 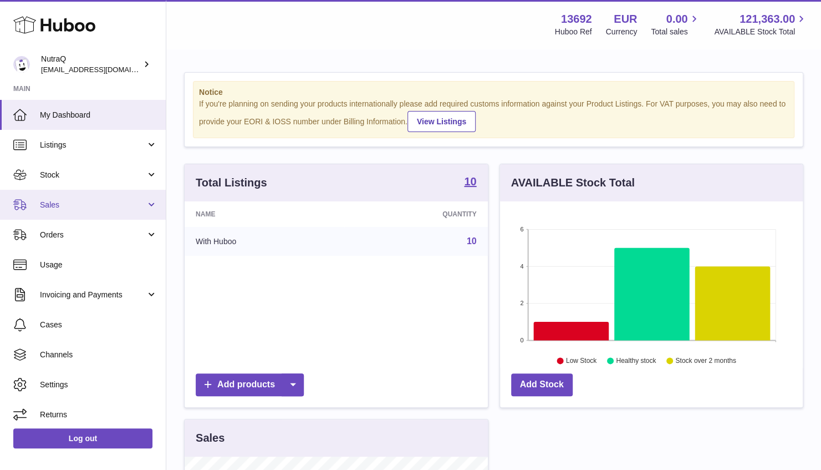 I want to click on div: Huboo Ref, so click(x=573, y=32).